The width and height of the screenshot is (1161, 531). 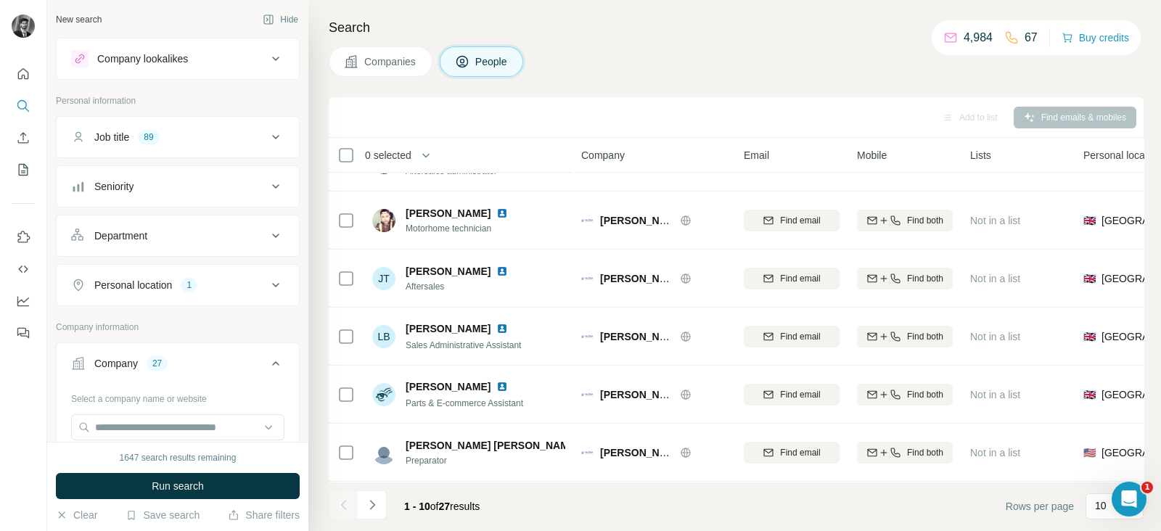 I want to click on button: Save search, so click(x=163, y=515).